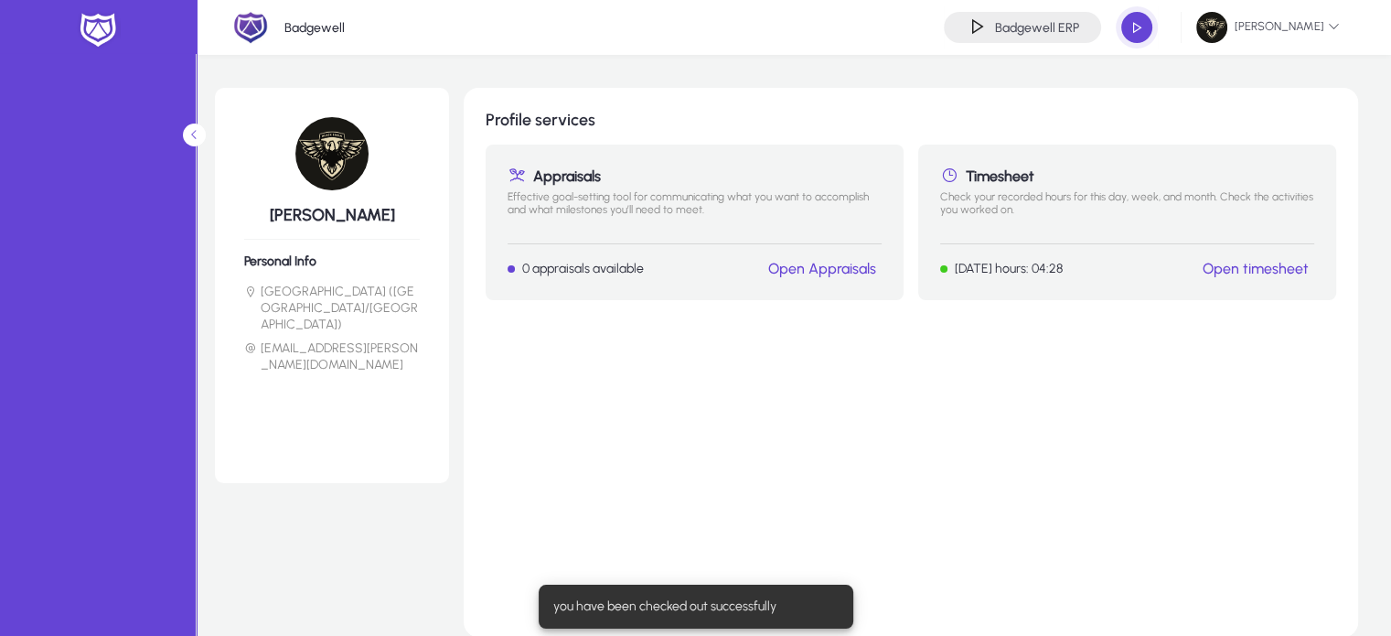 The width and height of the screenshot is (1391, 636). What do you see at coordinates (1256, 268) in the screenshot?
I see `button: Open timesheet` at bounding box center [1256, 268].